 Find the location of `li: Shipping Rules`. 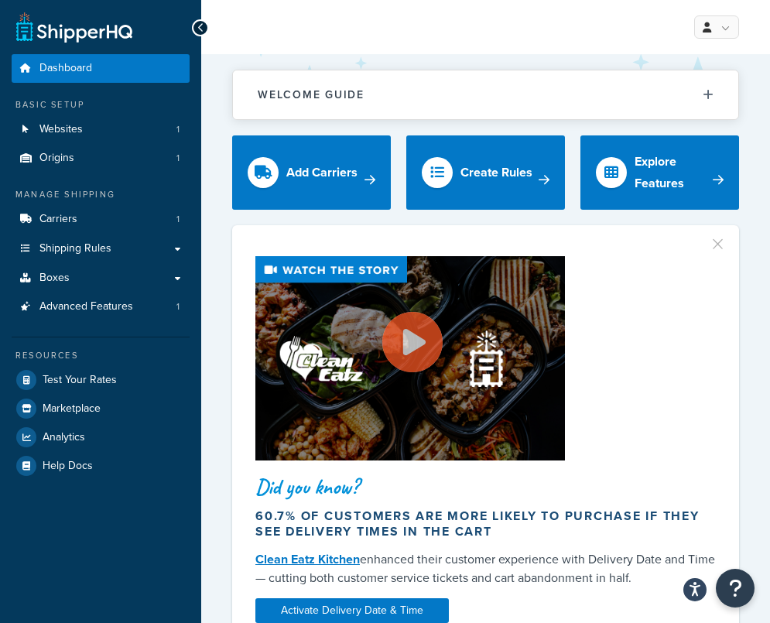

li: Shipping Rules is located at coordinates (101, 248).